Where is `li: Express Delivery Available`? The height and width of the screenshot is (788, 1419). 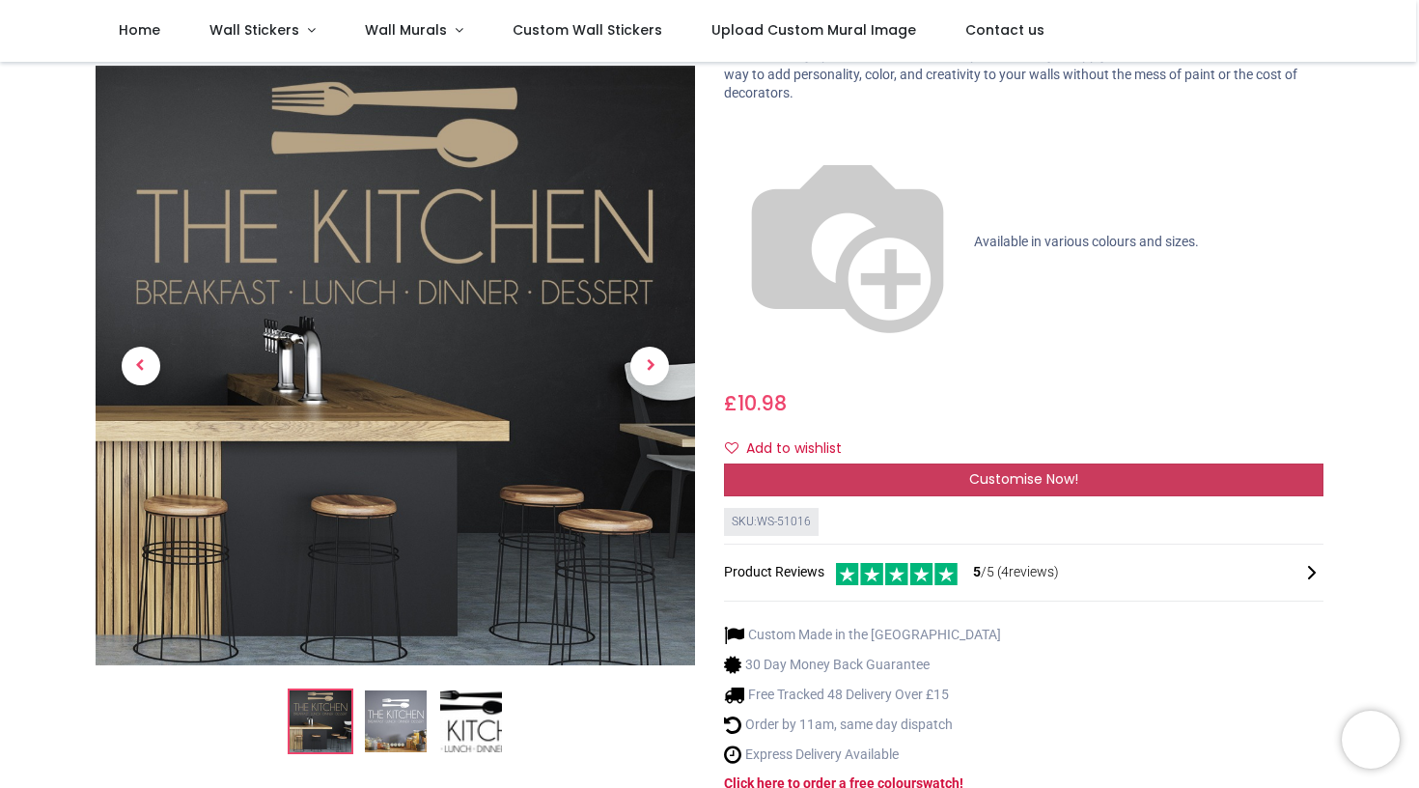
li: Express Delivery Available is located at coordinates (862, 754).